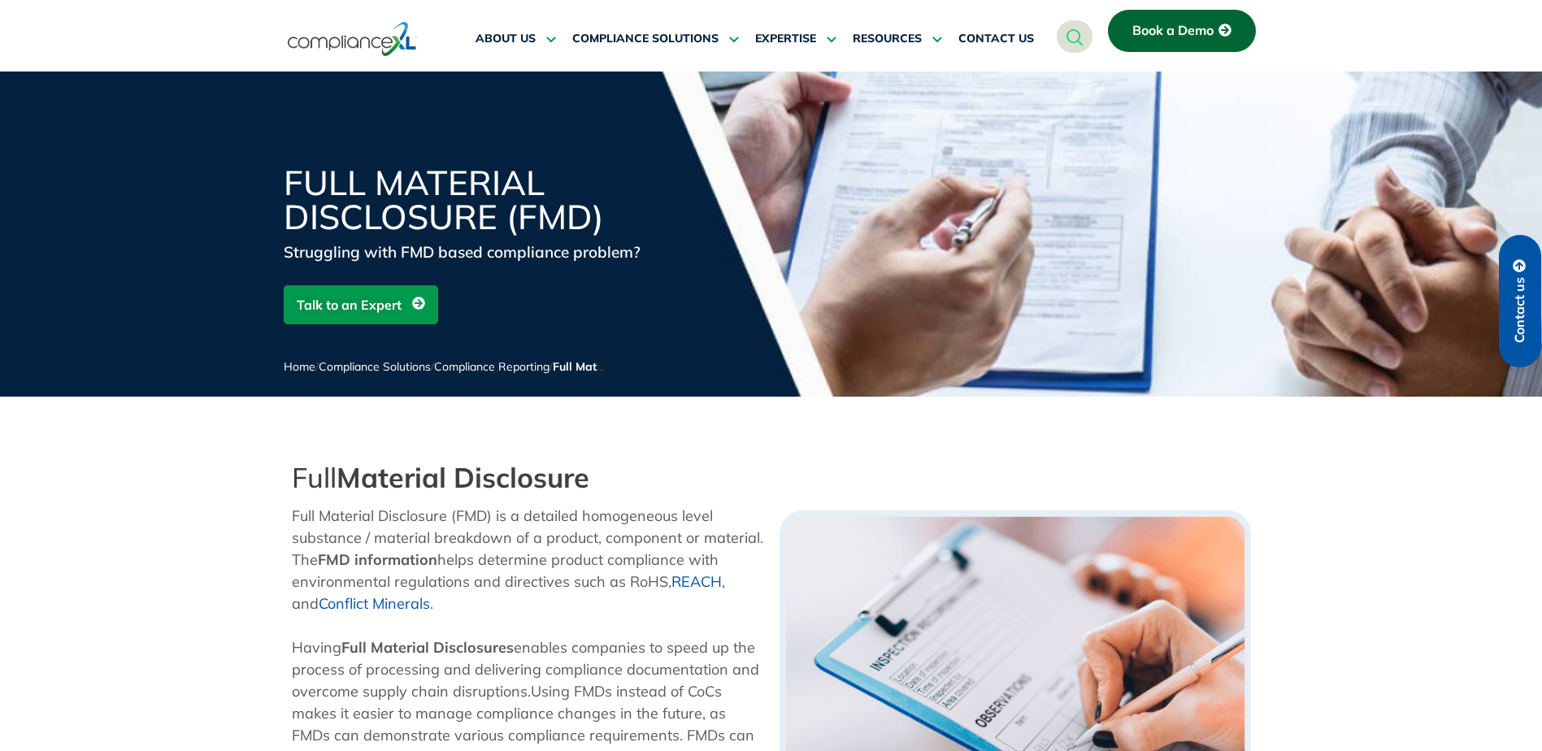 The width and height of the screenshot is (1542, 751). Describe the element at coordinates (525, 669) in the screenshot. I see `span: enables companies to speed up the process of processing and delivering compliance documentation a...` at that location.